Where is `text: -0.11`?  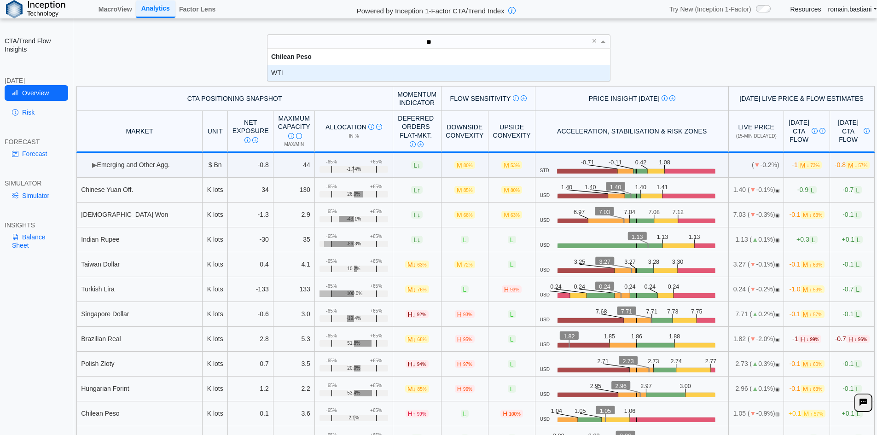
text: -0.11 is located at coordinates (616, 162).